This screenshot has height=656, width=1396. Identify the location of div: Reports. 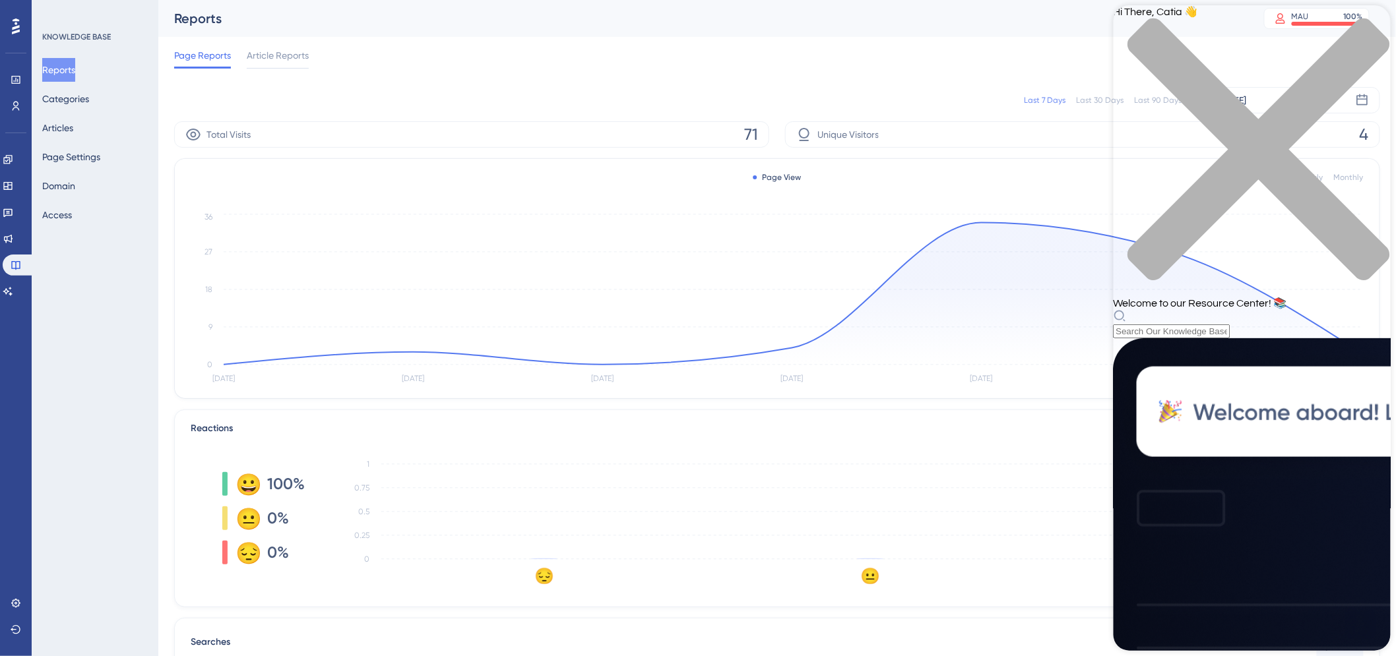
(703, 18).